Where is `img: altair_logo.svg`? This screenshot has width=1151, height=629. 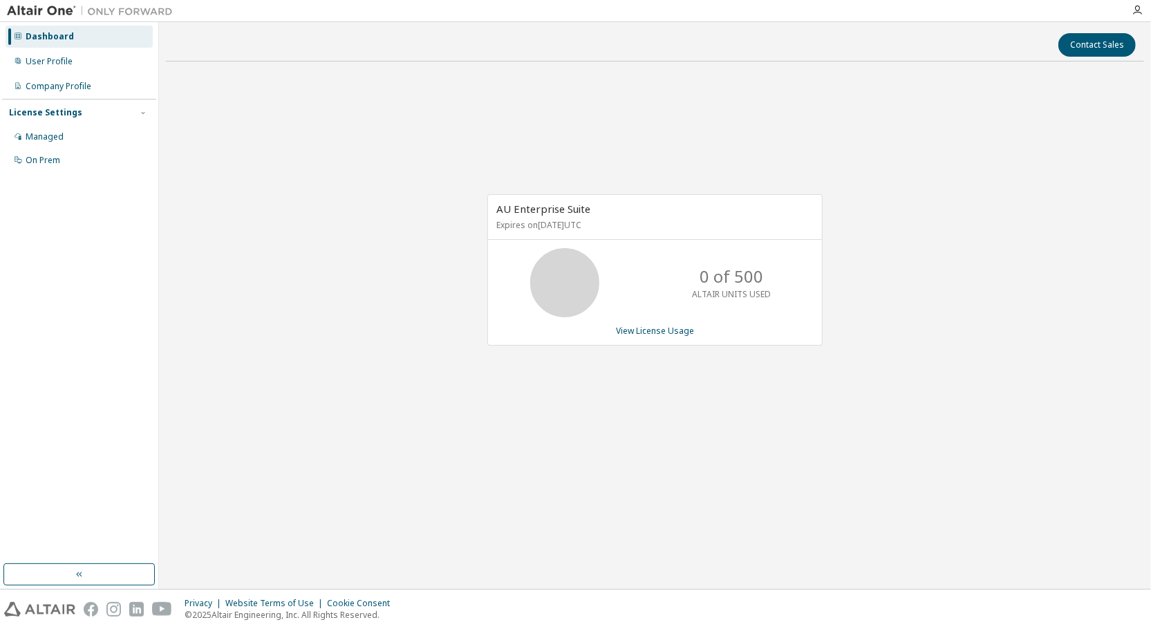
img: altair_logo.svg is located at coordinates (39, 609).